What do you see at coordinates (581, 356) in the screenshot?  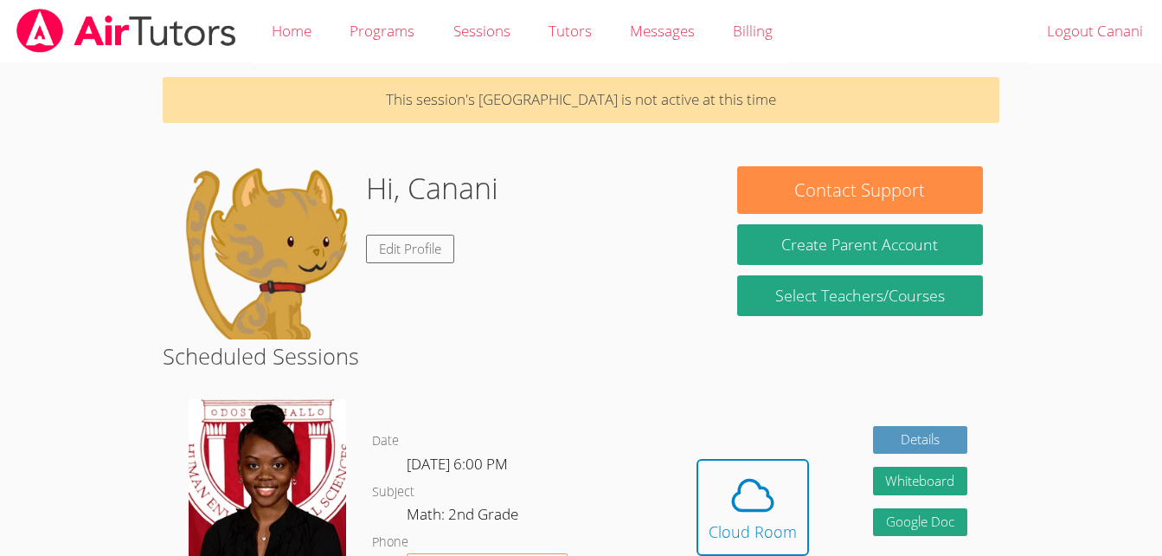 I see `h2: Scheduled Sessions` at bounding box center [581, 356].